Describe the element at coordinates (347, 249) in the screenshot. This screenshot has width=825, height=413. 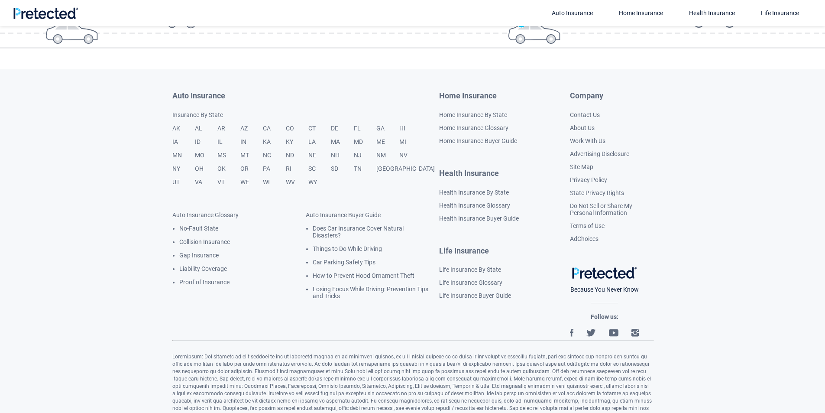
I see `a: Things to Do While Driving` at that location.